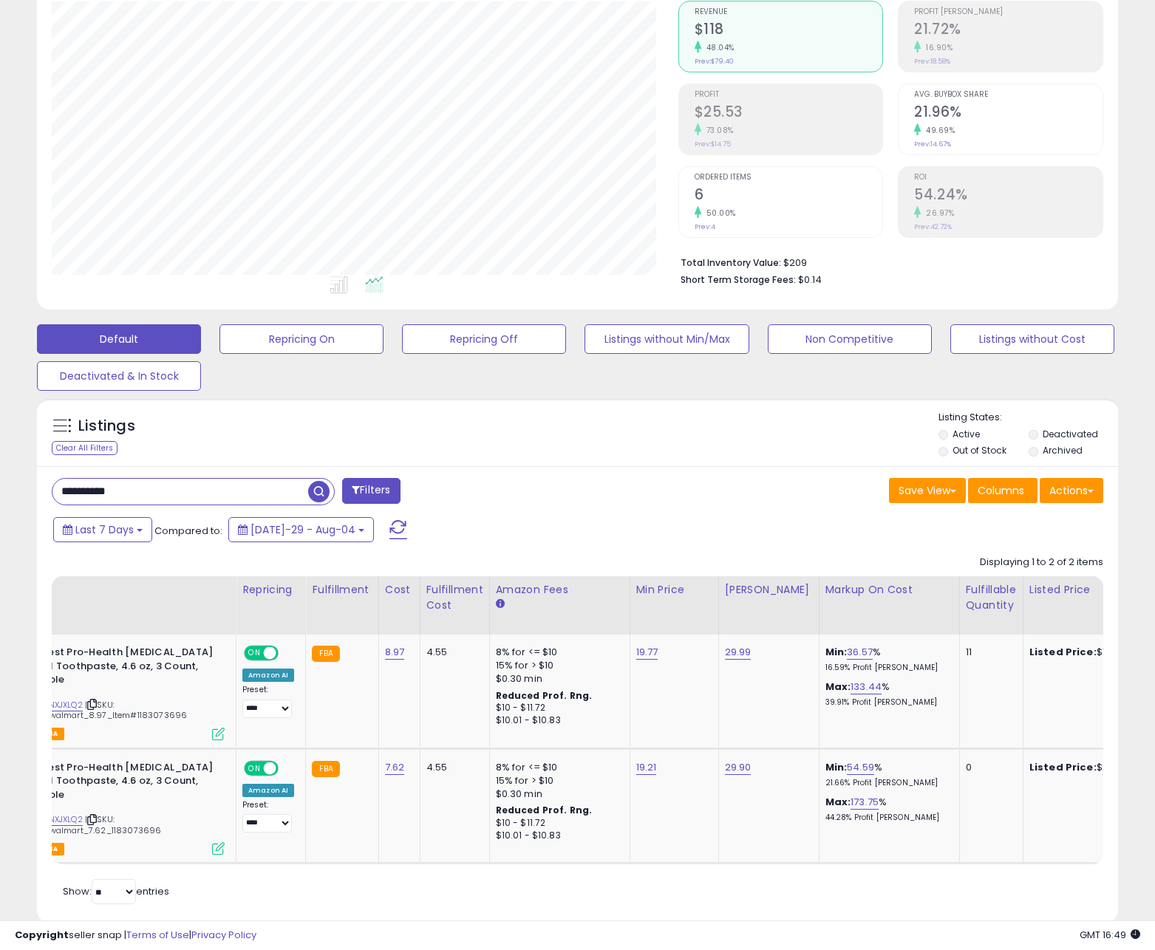 The image size is (1155, 950). I want to click on a: 19.21, so click(647, 768).